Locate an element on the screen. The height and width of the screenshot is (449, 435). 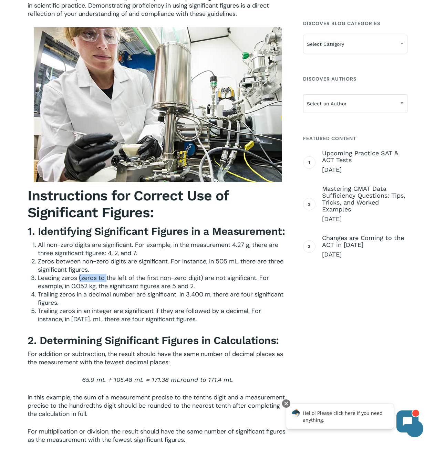
span: Trailing zeros in an integer are significant if they are followed by a decimal. For instance, in ... is located at coordinates (150, 315).